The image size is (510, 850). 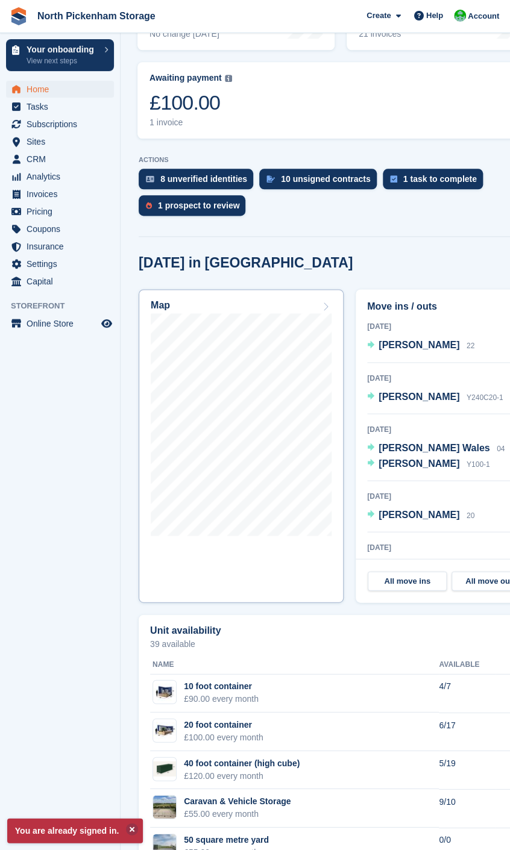 I want to click on img: verify_identity-adf6edd0f0f0b5bbfe63781bf79b02c33cf7c696d77639b501bdc392416b5a36.svg, so click(x=150, y=179).